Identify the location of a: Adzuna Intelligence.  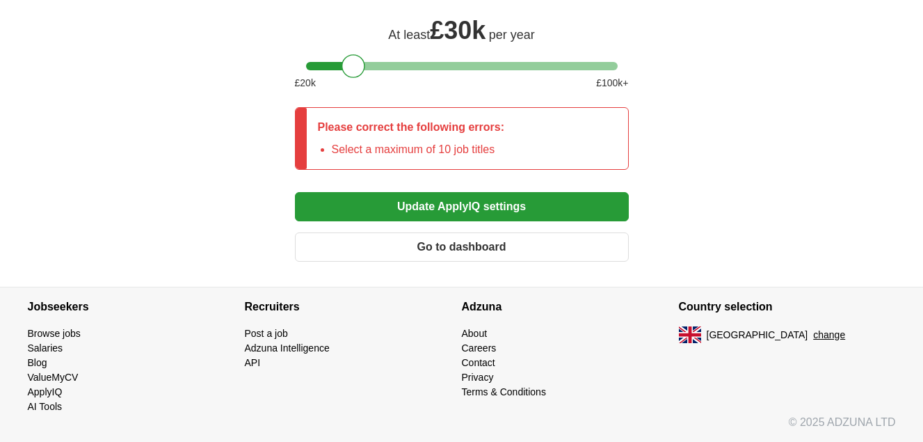
(287, 348).